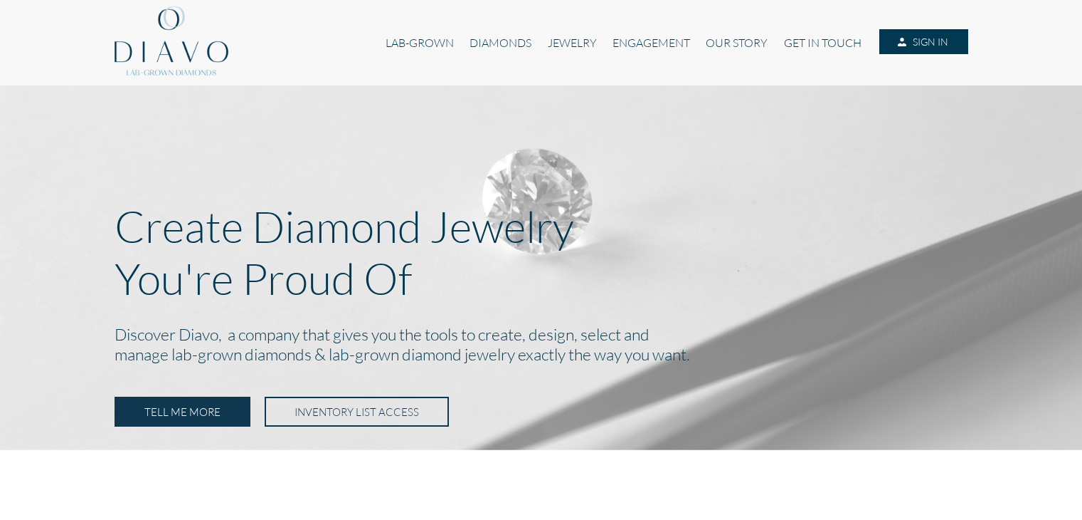  What do you see at coordinates (542, 345) in the screenshot?
I see `h2: Discover Diavo, a company that gives you the tools to create, design, select and manage lab-grown...` at bounding box center [542, 345].